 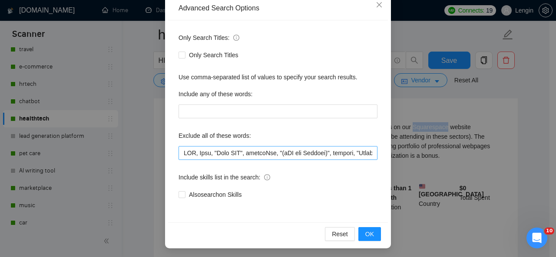 What do you see at coordinates (370, 234) in the screenshot?
I see `button: OK` at bounding box center [370, 234].